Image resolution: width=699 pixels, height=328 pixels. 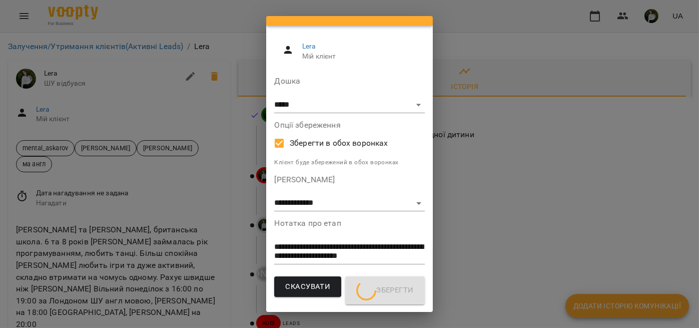 What do you see at coordinates (308, 287) in the screenshot?
I see `span: Скасувати` at bounding box center [308, 287].